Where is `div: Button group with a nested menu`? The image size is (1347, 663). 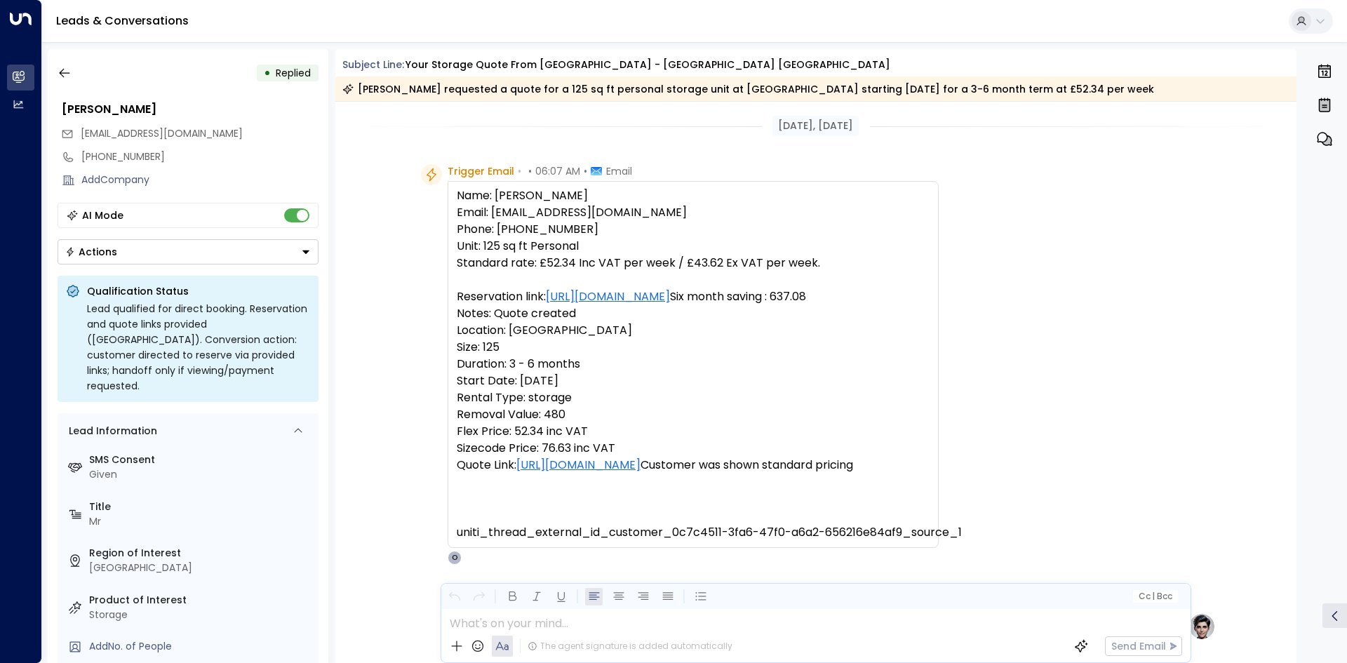
div: Button group with a nested menu is located at coordinates (188, 252).